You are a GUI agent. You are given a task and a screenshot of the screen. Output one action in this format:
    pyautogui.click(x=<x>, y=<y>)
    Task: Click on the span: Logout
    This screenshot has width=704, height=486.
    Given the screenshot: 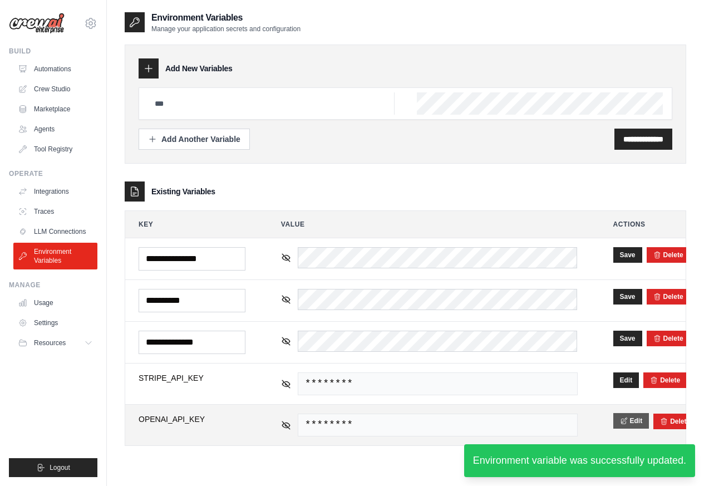 What is the action you would take?
    pyautogui.click(x=60, y=467)
    